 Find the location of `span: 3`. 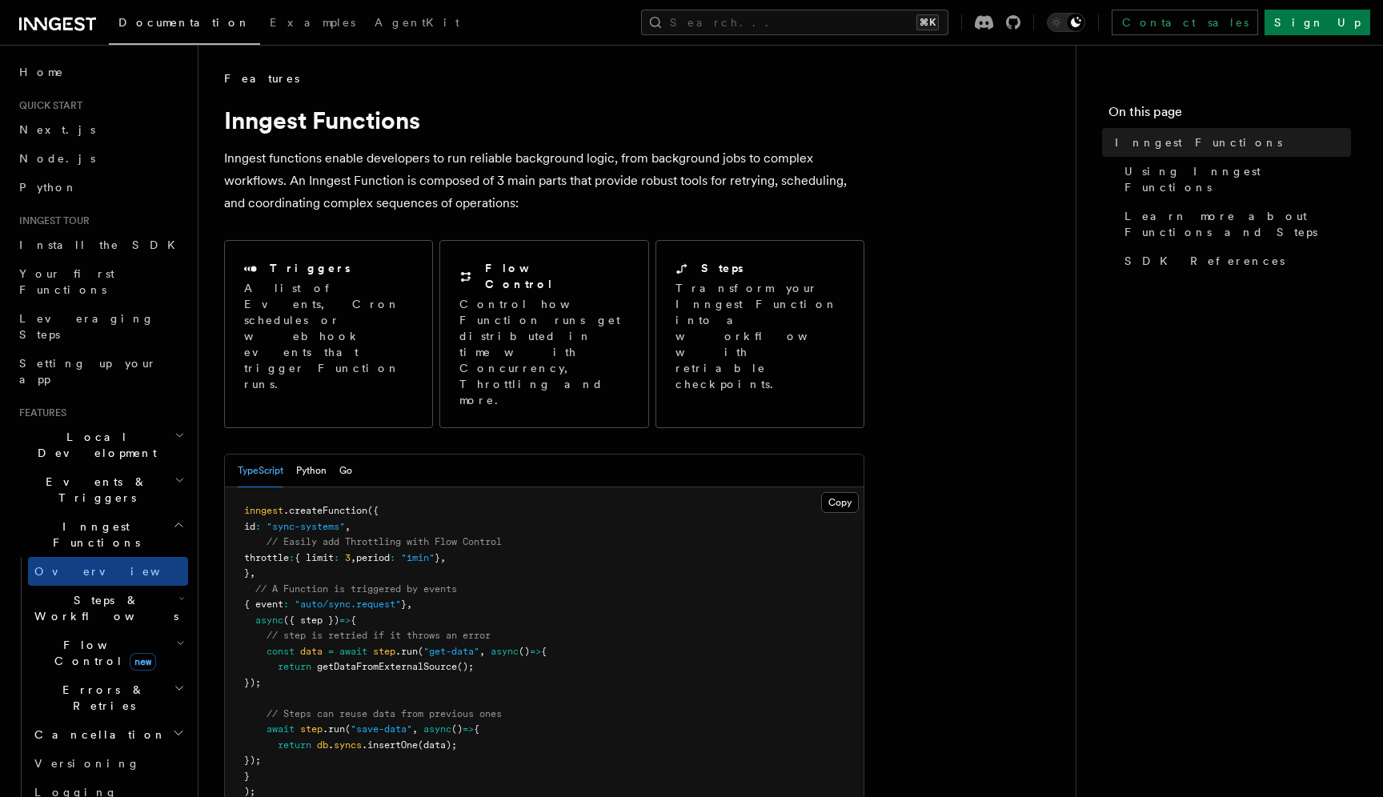

span: 3 is located at coordinates (347, 558).